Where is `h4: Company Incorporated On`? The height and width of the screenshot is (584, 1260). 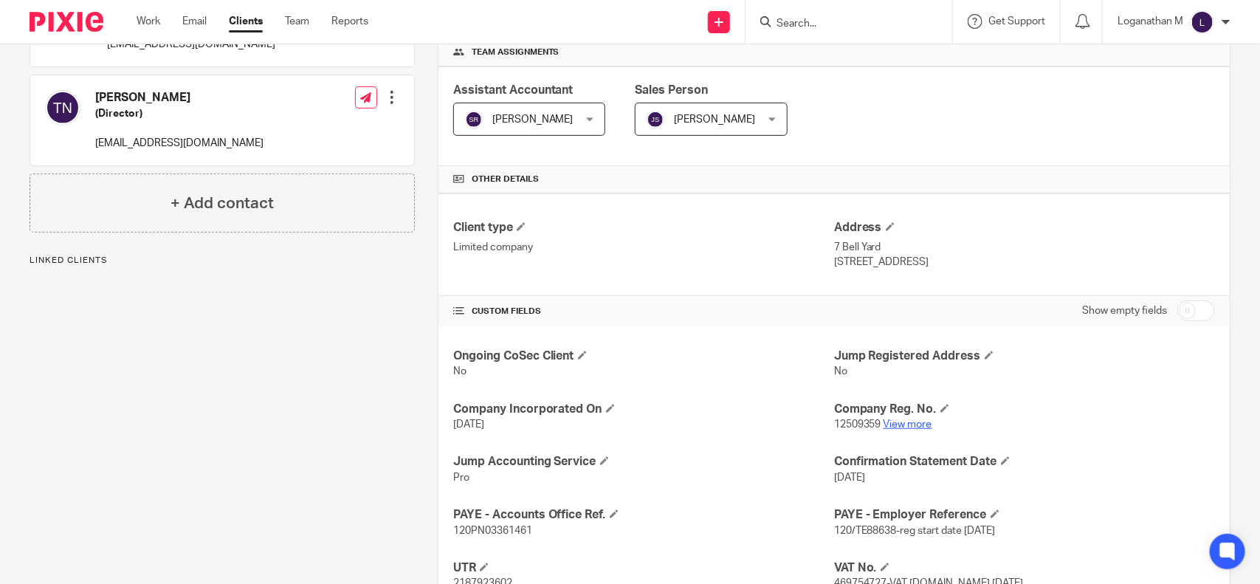 h4: Company Incorporated On is located at coordinates (644, 409).